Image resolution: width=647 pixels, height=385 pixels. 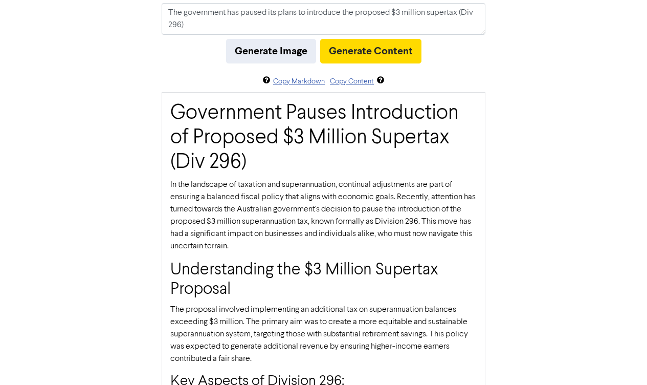 What do you see at coordinates (323, 19) in the screenshot?
I see `textarea: The government has paused its plans to introduce the proposed $3 million supertax (Div 296)` at bounding box center [323, 19].